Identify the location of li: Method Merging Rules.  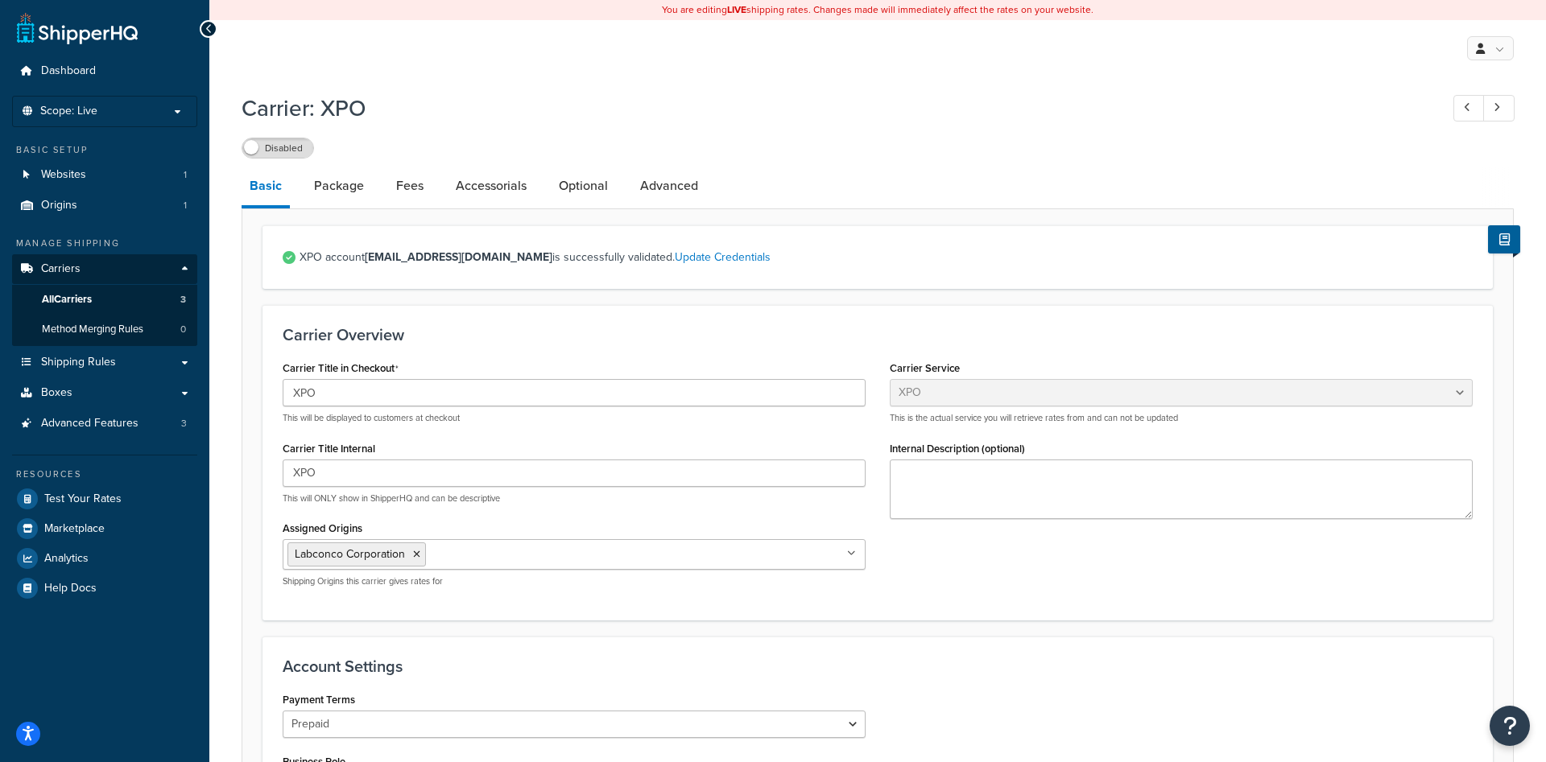
(105, 329).